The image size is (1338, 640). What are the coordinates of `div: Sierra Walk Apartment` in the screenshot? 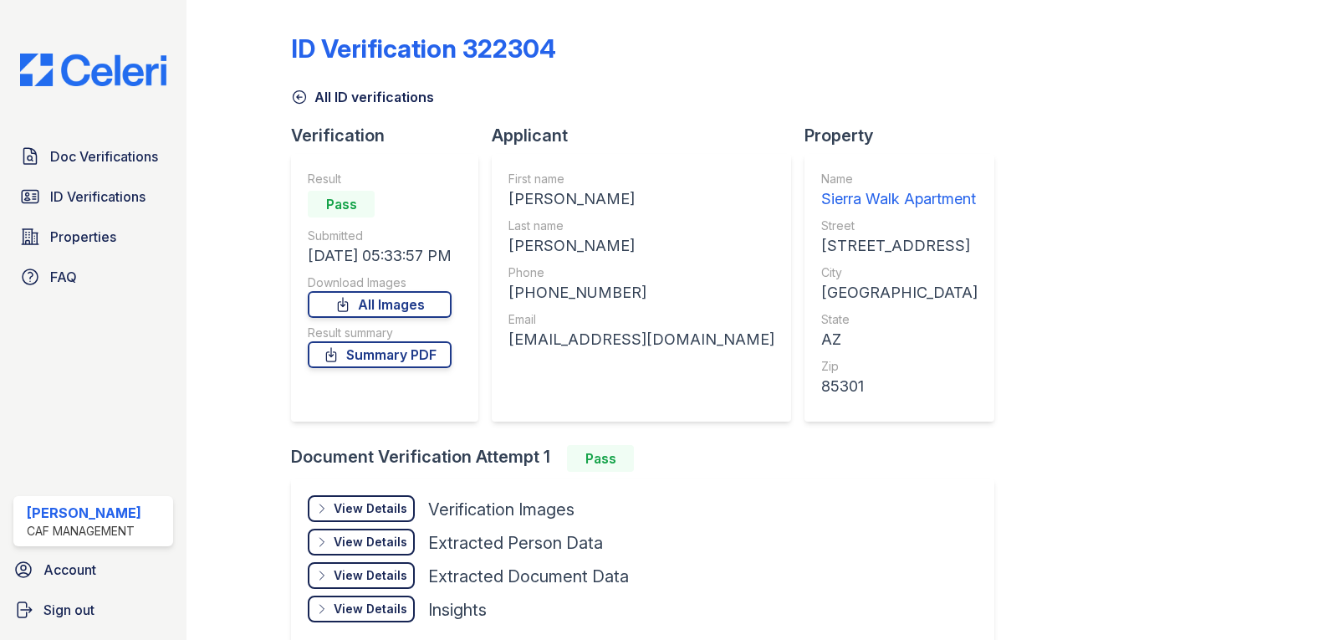 It's located at (899, 199).